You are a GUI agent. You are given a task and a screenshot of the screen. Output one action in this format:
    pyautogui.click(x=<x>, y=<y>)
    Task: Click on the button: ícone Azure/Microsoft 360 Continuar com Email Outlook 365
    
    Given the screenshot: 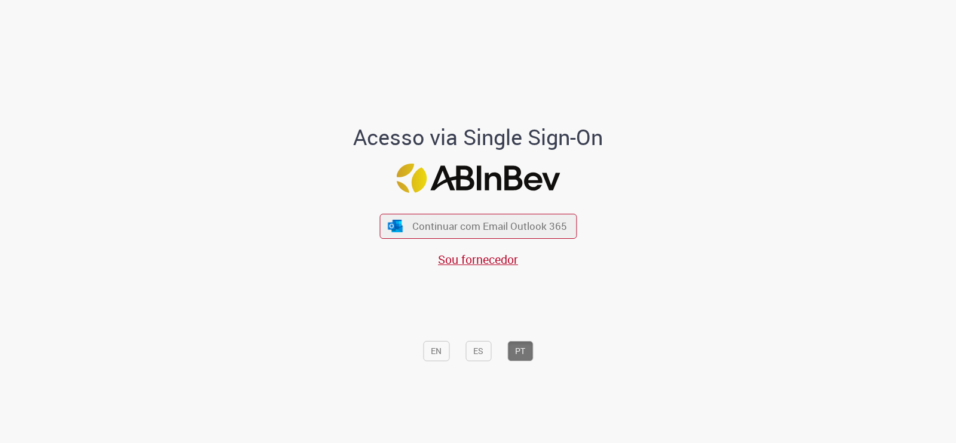 What is the action you would take?
    pyautogui.click(x=478, y=226)
    